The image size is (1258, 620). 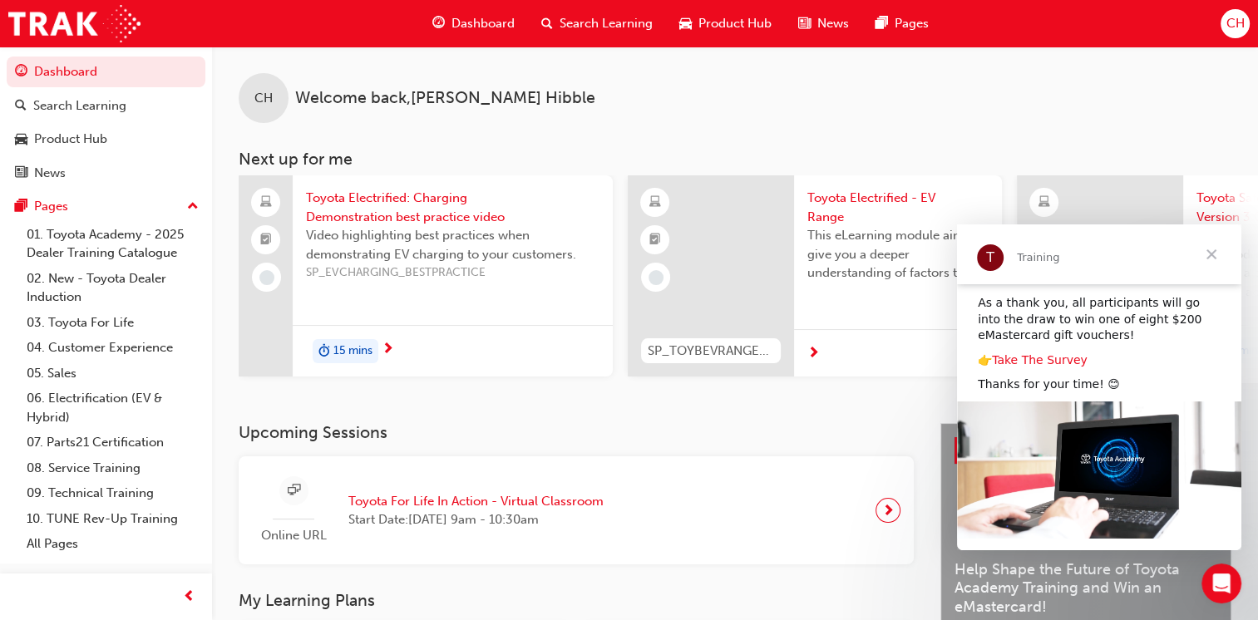 I want to click on span: SP_EVCHARGING_BESTPRACTICE, so click(x=452, y=273).